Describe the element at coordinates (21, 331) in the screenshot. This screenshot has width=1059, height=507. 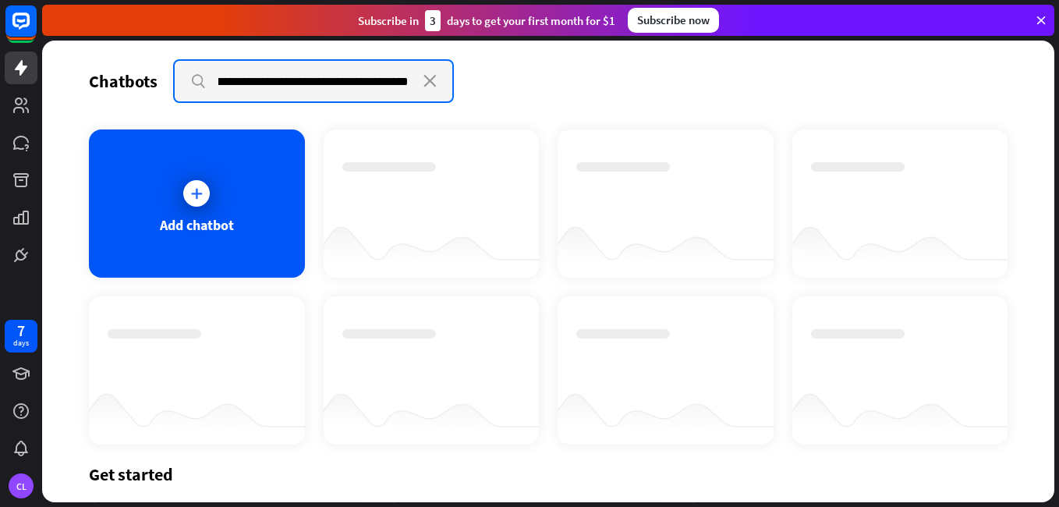
I see `div: 7` at that location.